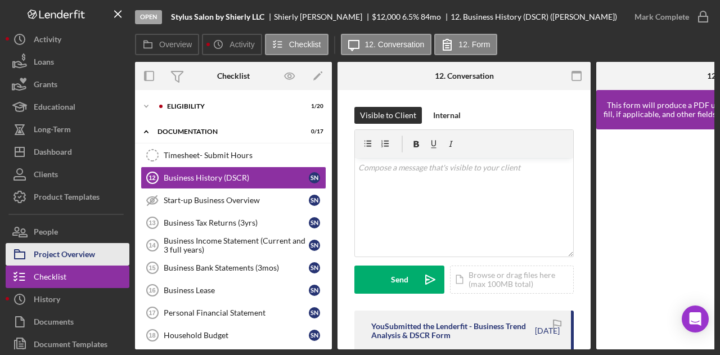 Image resolution: width=720 pixels, height=355 pixels. I want to click on div: 1 / 20, so click(313, 106).